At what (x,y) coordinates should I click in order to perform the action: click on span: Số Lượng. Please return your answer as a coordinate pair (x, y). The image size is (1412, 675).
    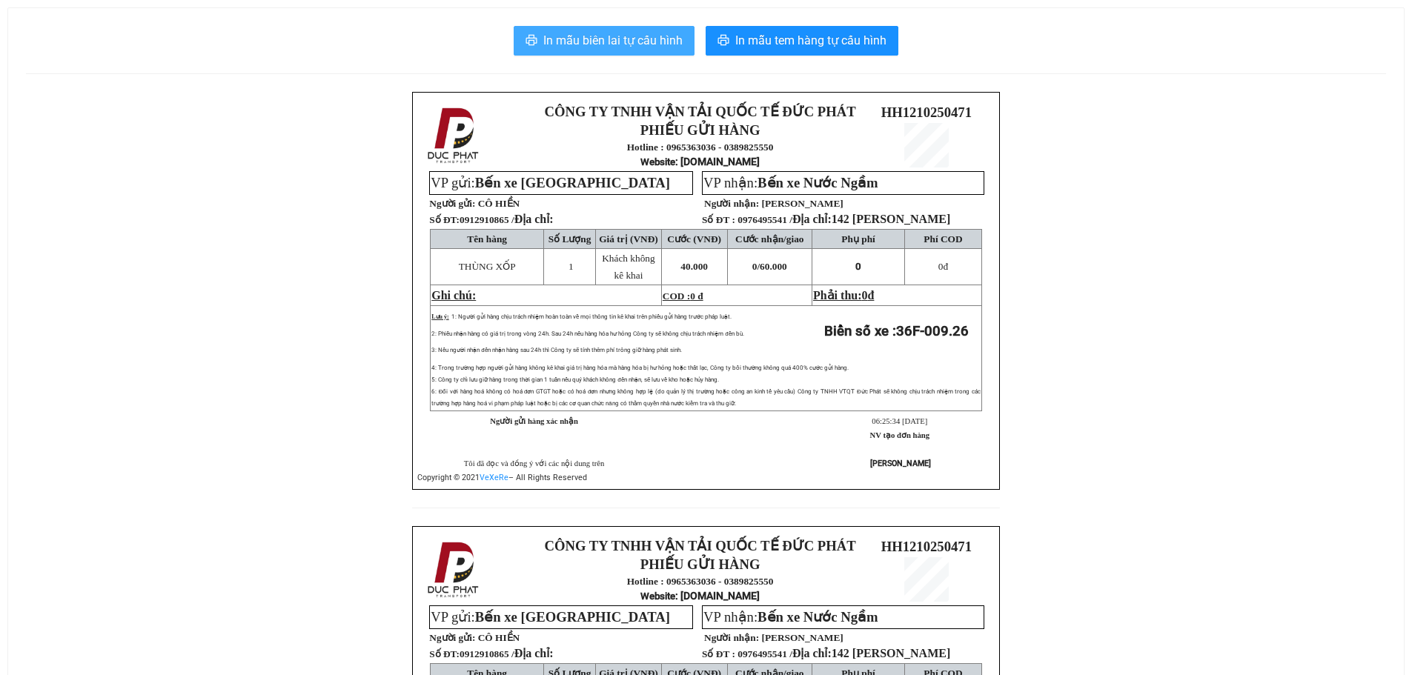
    Looking at the image, I should click on (570, 239).